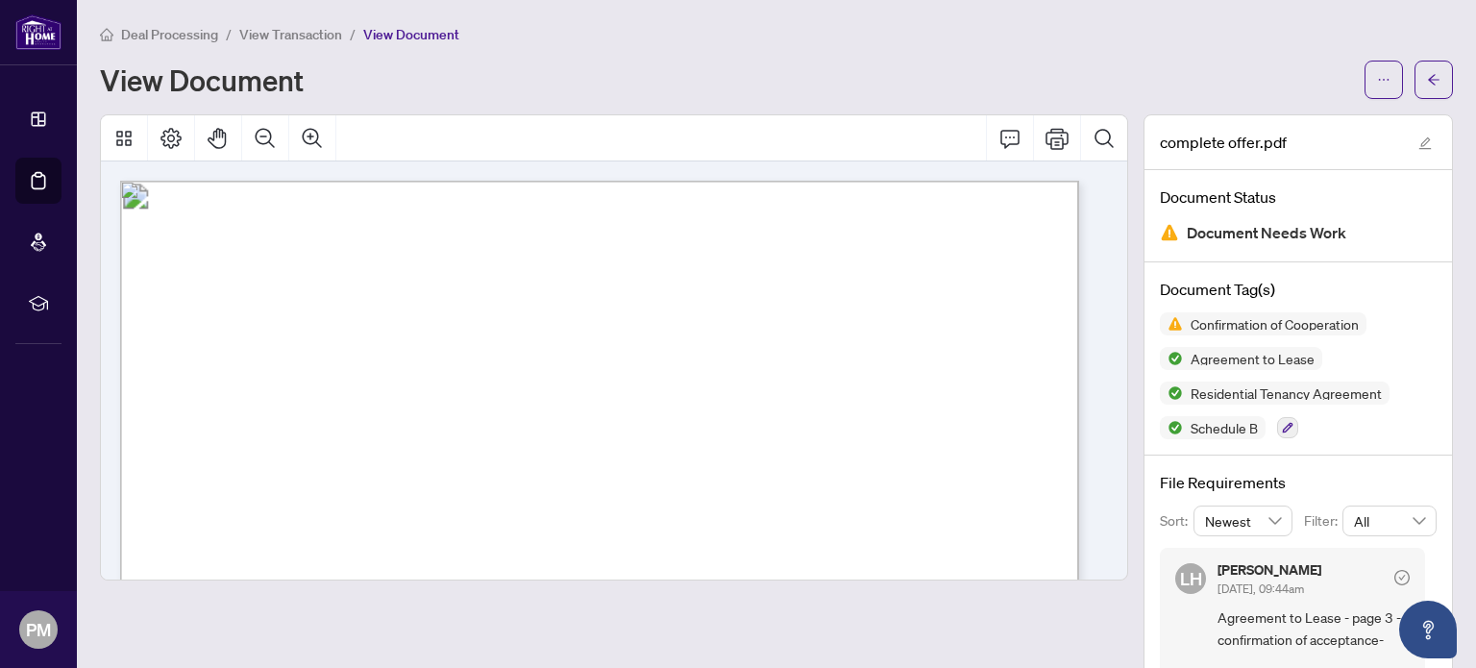  I want to click on span: home, so click(107, 35).